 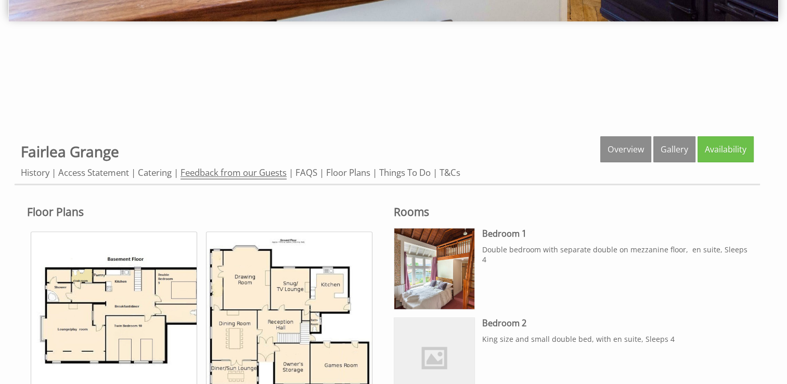 What do you see at coordinates (154, 172) in the screenshot?
I see `a: Catering` at bounding box center [154, 172].